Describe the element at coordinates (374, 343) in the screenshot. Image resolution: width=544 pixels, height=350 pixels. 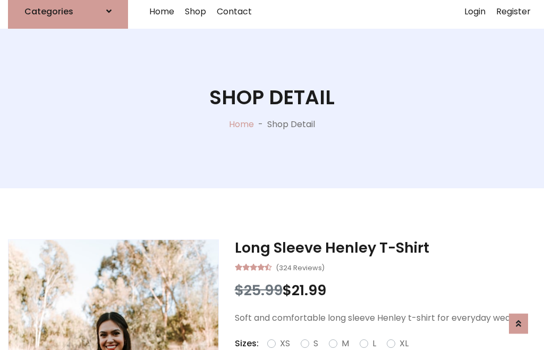
I see `label: L` at that location.